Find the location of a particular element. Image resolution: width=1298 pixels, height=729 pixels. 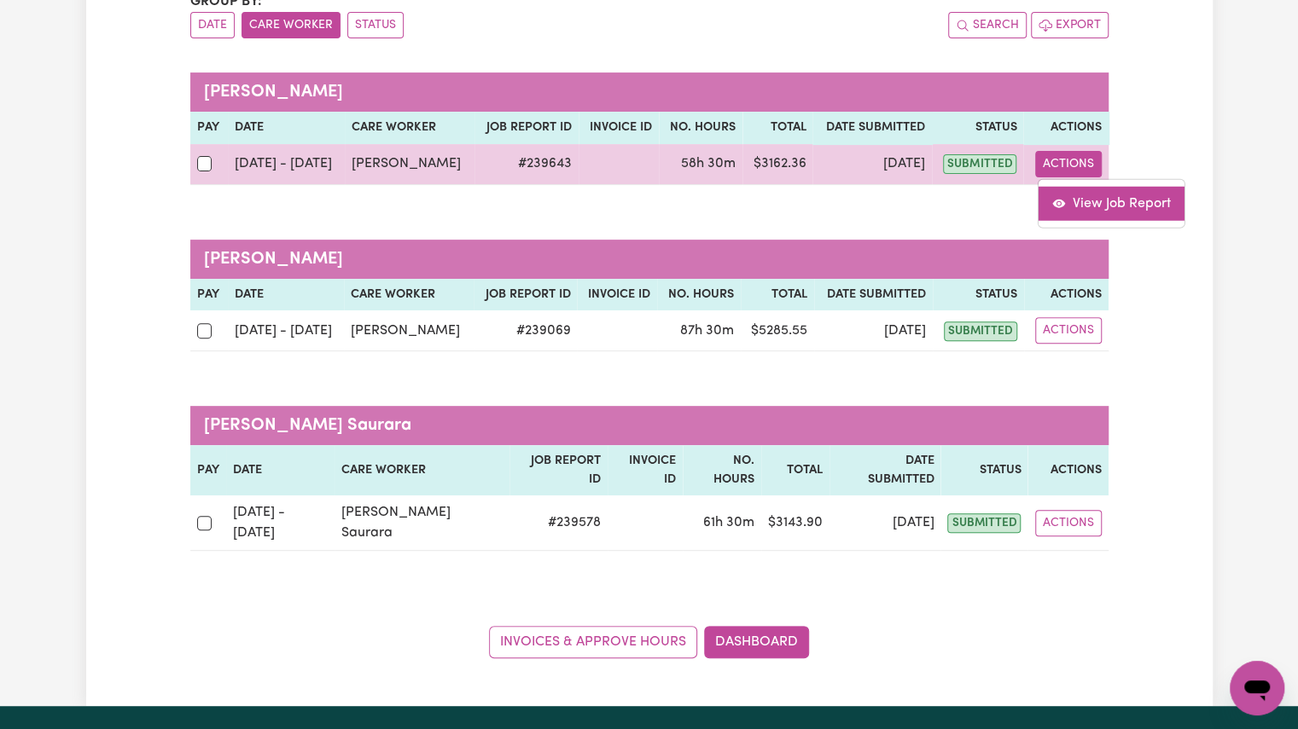

button: sort invoices by paid status is located at coordinates (375, 25).